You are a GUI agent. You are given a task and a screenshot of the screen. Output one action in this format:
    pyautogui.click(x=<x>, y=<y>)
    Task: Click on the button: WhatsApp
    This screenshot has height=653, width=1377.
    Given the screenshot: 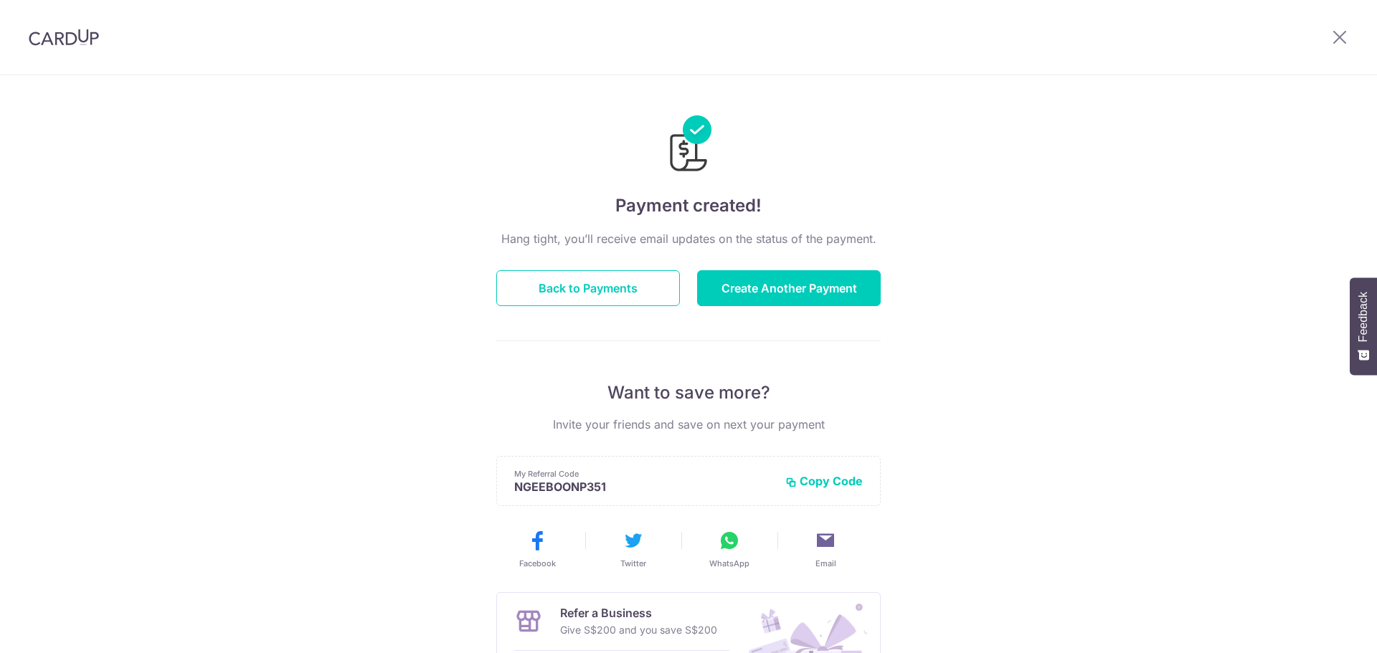 What is the action you would take?
    pyautogui.click(x=729, y=549)
    